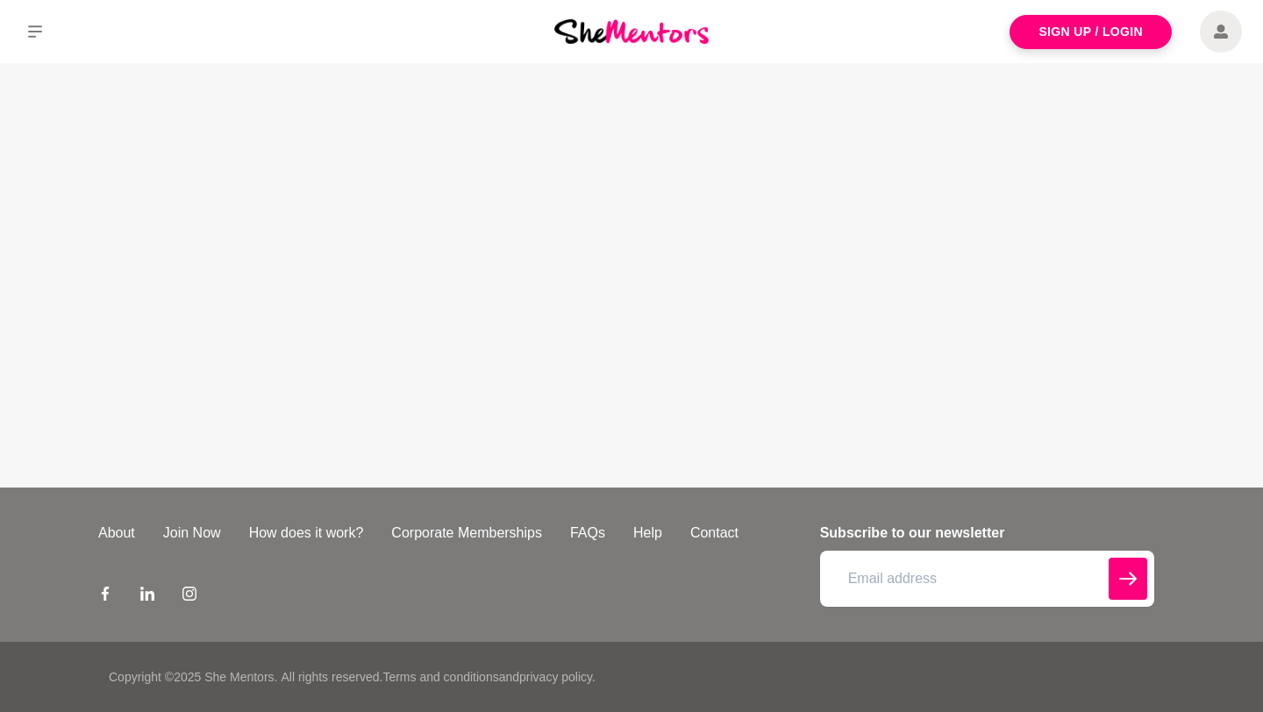 Image resolution: width=1263 pixels, height=712 pixels. Describe the element at coordinates (555, 677) in the screenshot. I see `a: privacy policy` at that location.